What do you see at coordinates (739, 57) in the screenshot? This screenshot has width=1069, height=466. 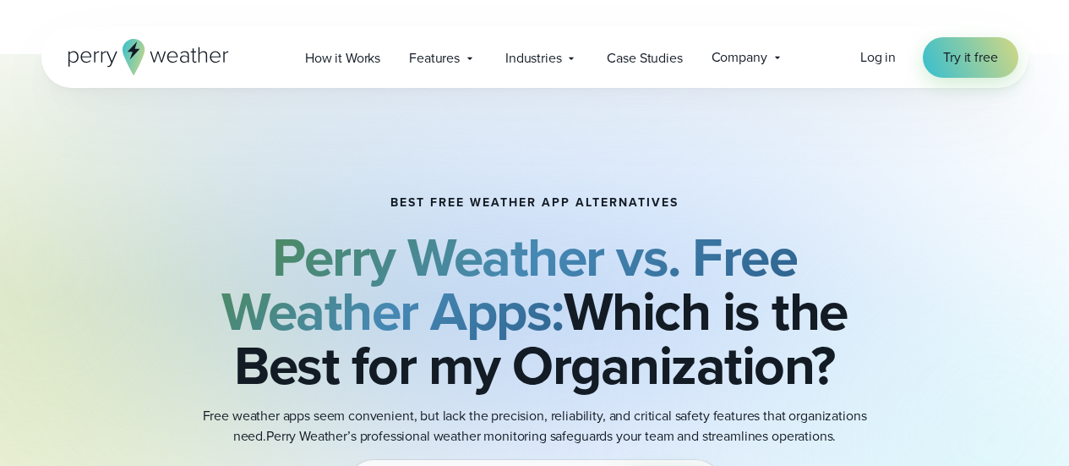 I see `span: Company` at bounding box center [739, 57].